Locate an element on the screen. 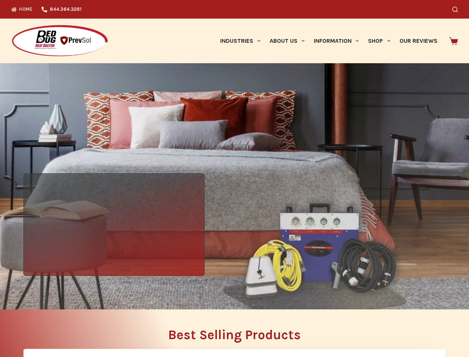 The height and width of the screenshot is (357, 469). h2: Best Selling Products is located at coordinates (234, 334).